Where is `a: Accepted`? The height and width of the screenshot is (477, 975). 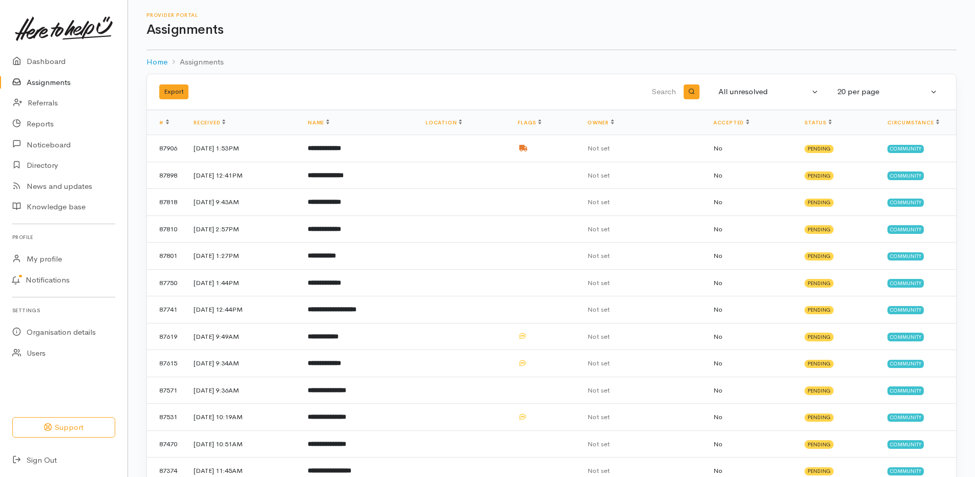 a: Accepted is located at coordinates (731, 122).